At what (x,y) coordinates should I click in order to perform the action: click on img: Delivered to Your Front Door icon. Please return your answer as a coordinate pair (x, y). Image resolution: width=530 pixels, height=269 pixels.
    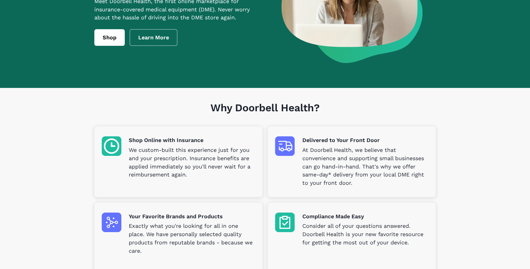
    Looking at the image, I should click on (285, 146).